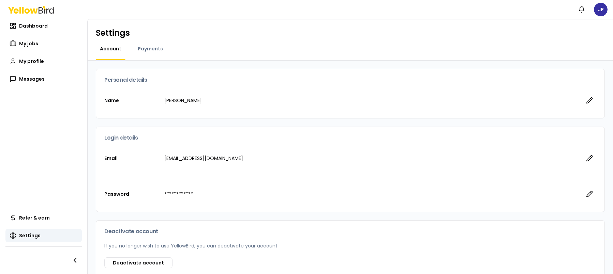 The height and width of the screenshot is (274, 613). What do you see at coordinates (44, 44) in the screenshot?
I see `a: My jobs` at bounding box center [44, 44].